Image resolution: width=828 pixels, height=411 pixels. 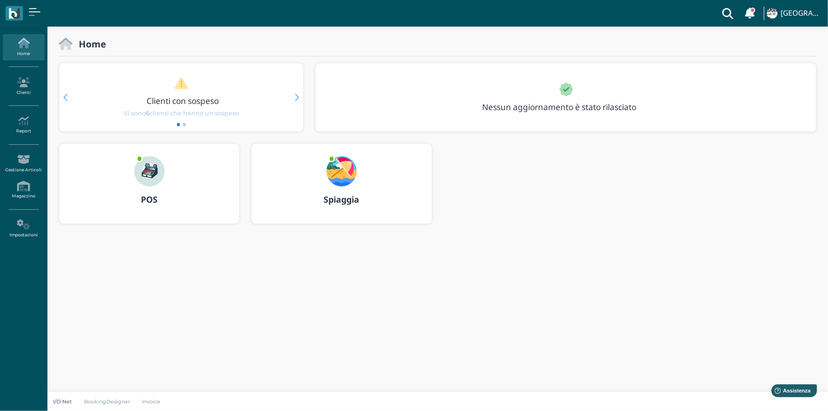 I want to click on b: 6, so click(x=148, y=113).